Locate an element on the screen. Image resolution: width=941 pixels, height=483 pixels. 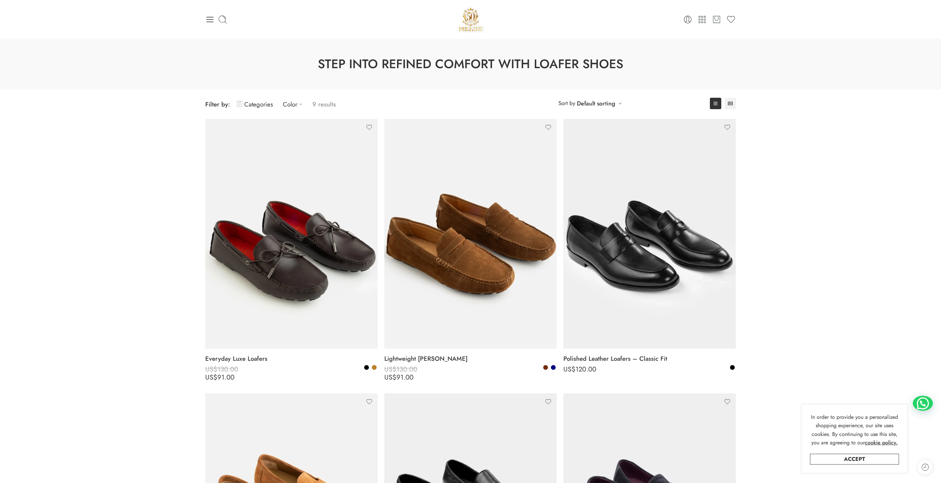
a: Brown is located at coordinates (546, 368).